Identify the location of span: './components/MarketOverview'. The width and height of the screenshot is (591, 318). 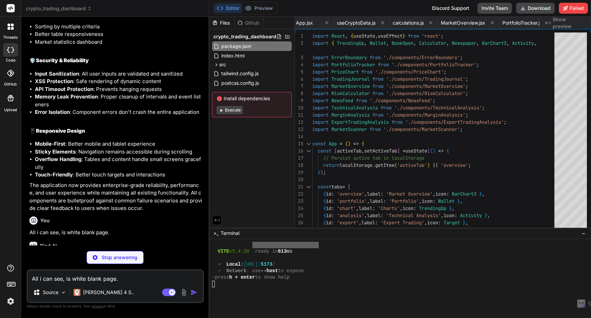
(426, 86).